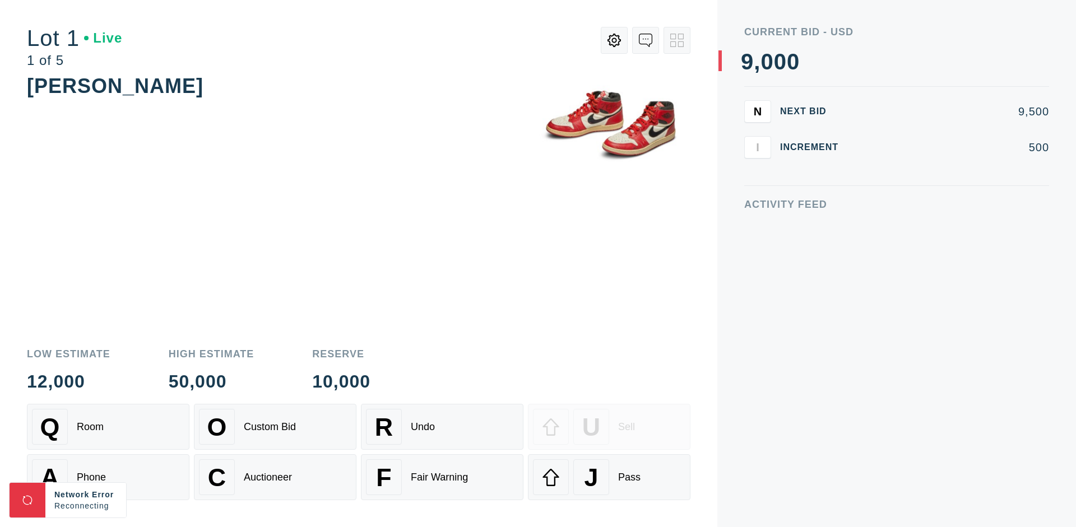 Image resolution: width=1076 pixels, height=527 pixels. Describe the element at coordinates (953, 112) in the screenshot. I see `div: 9,500` at that location.